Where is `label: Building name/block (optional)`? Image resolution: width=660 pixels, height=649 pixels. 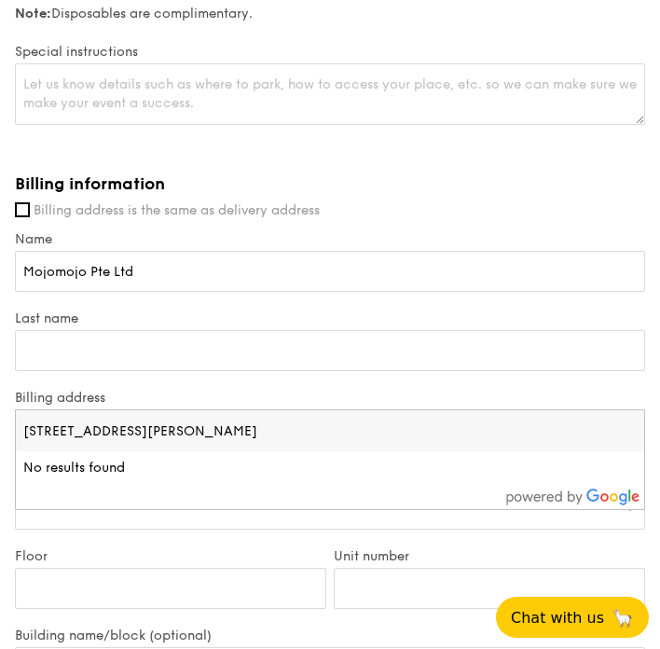 label: Building name/block (optional) is located at coordinates (330, 635).